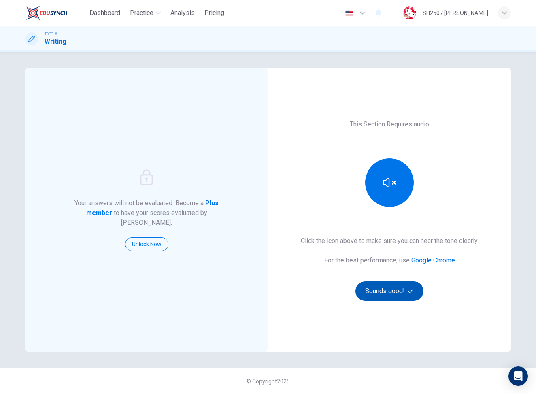  Describe the element at coordinates (153, 208) in the screenshot. I see `strong: Plus member` at that location.